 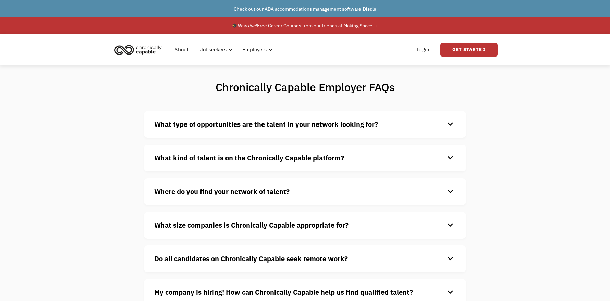 I want to click on h1: Chronically Capable Employer FAQs, so click(x=305, y=87).